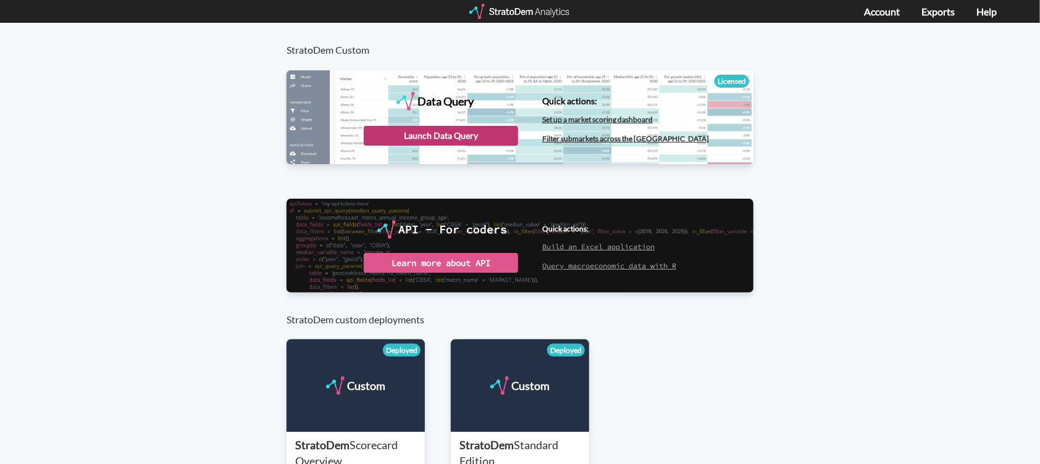  What do you see at coordinates (441, 263) in the screenshot?
I see `div: Learn more about API` at bounding box center [441, 263].